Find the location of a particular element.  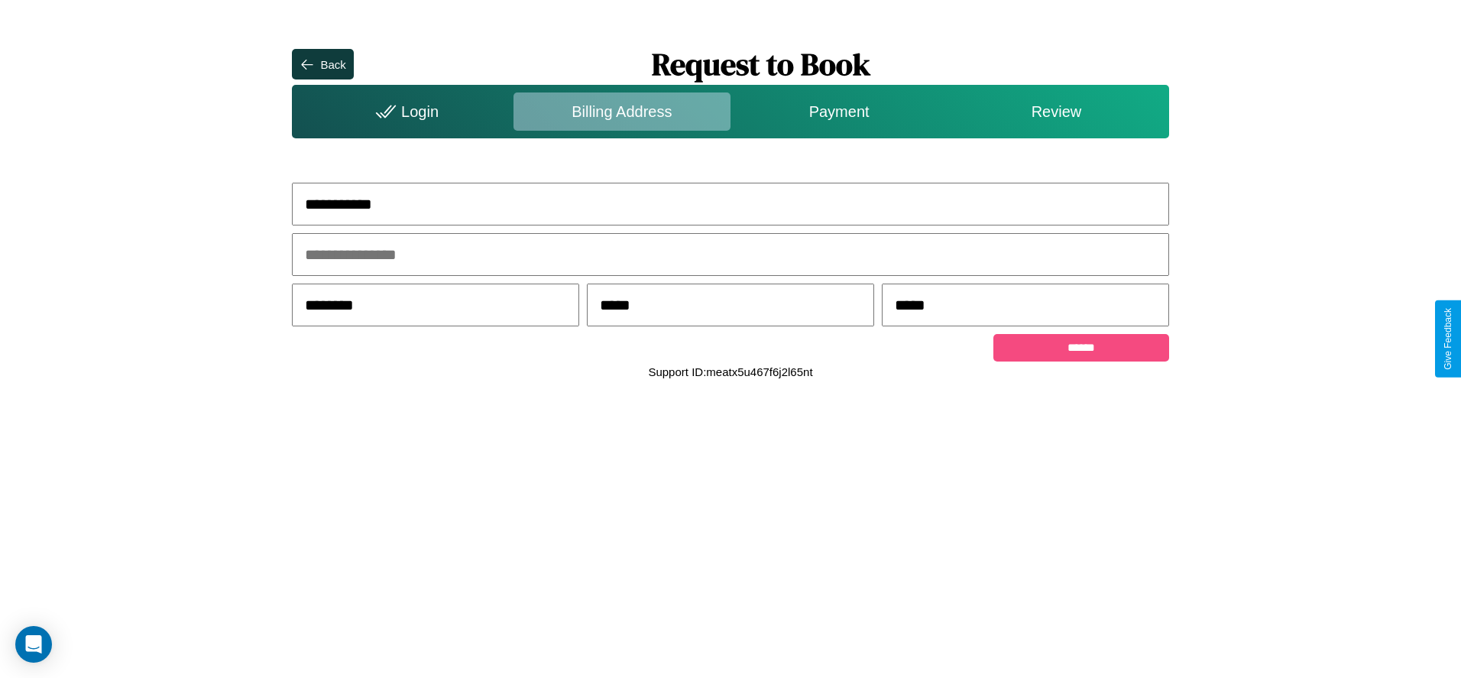

div: Open Intercom Messenger is located at coordinates (34, 644).